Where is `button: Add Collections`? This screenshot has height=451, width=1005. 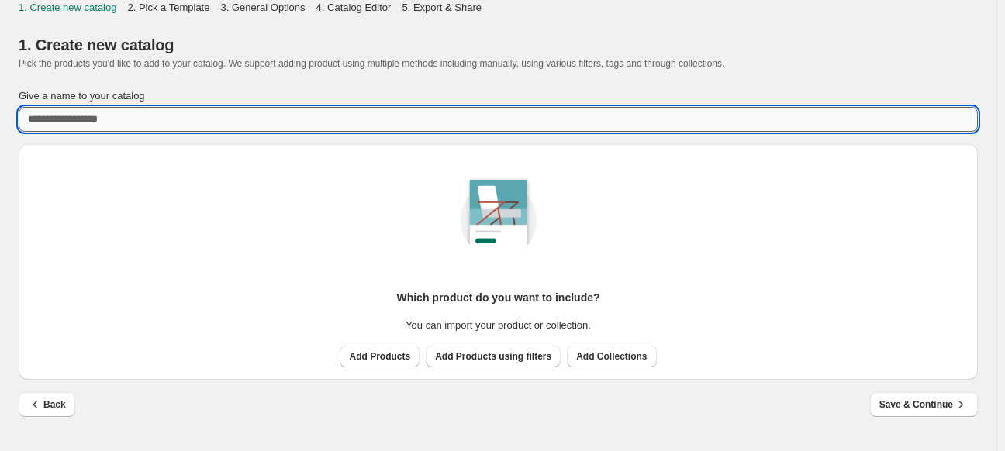 button: Add Collections is located at coordinates (611, 357).